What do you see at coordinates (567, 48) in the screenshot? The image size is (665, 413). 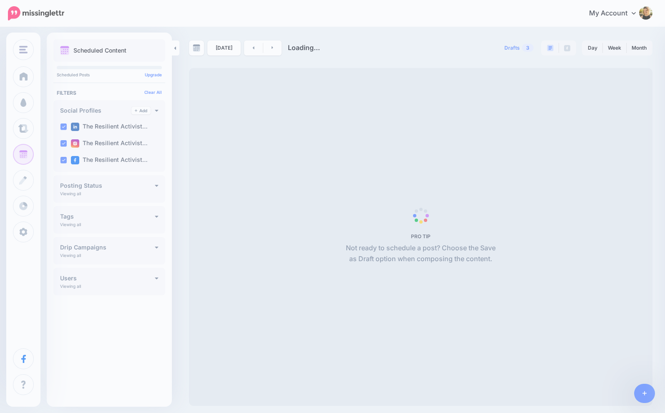 I see `img: facebook-grey-square.png` at bounding box center [567, 48].